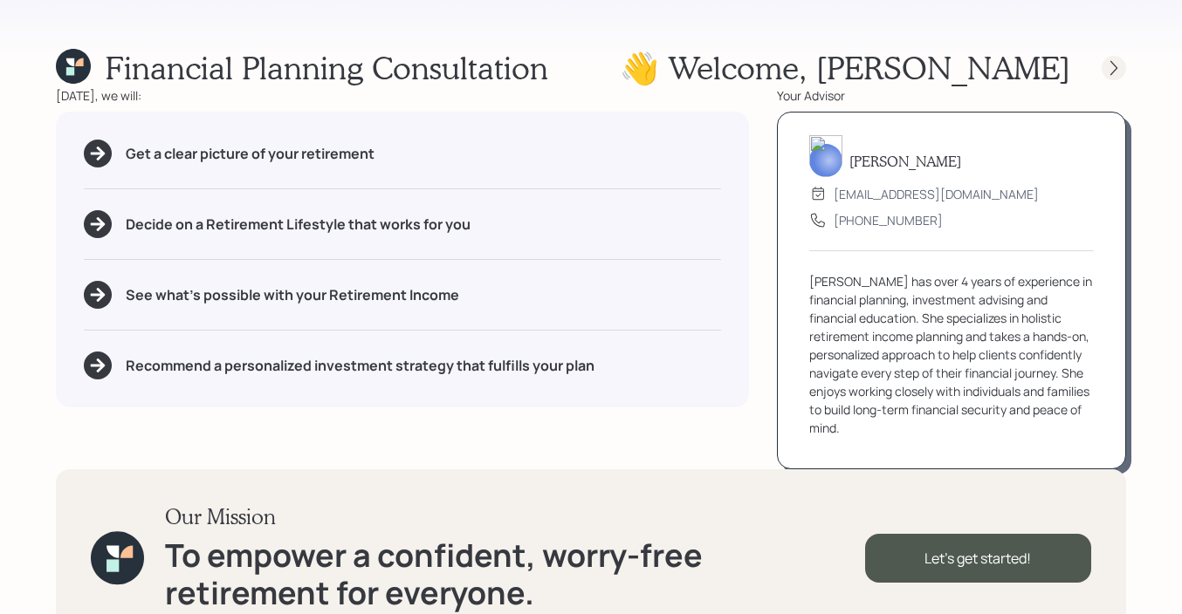  What do you see at coordinates (515, 517) in the screenshot?
I see `h3: Our Mission` at bounding box center [515, 517].